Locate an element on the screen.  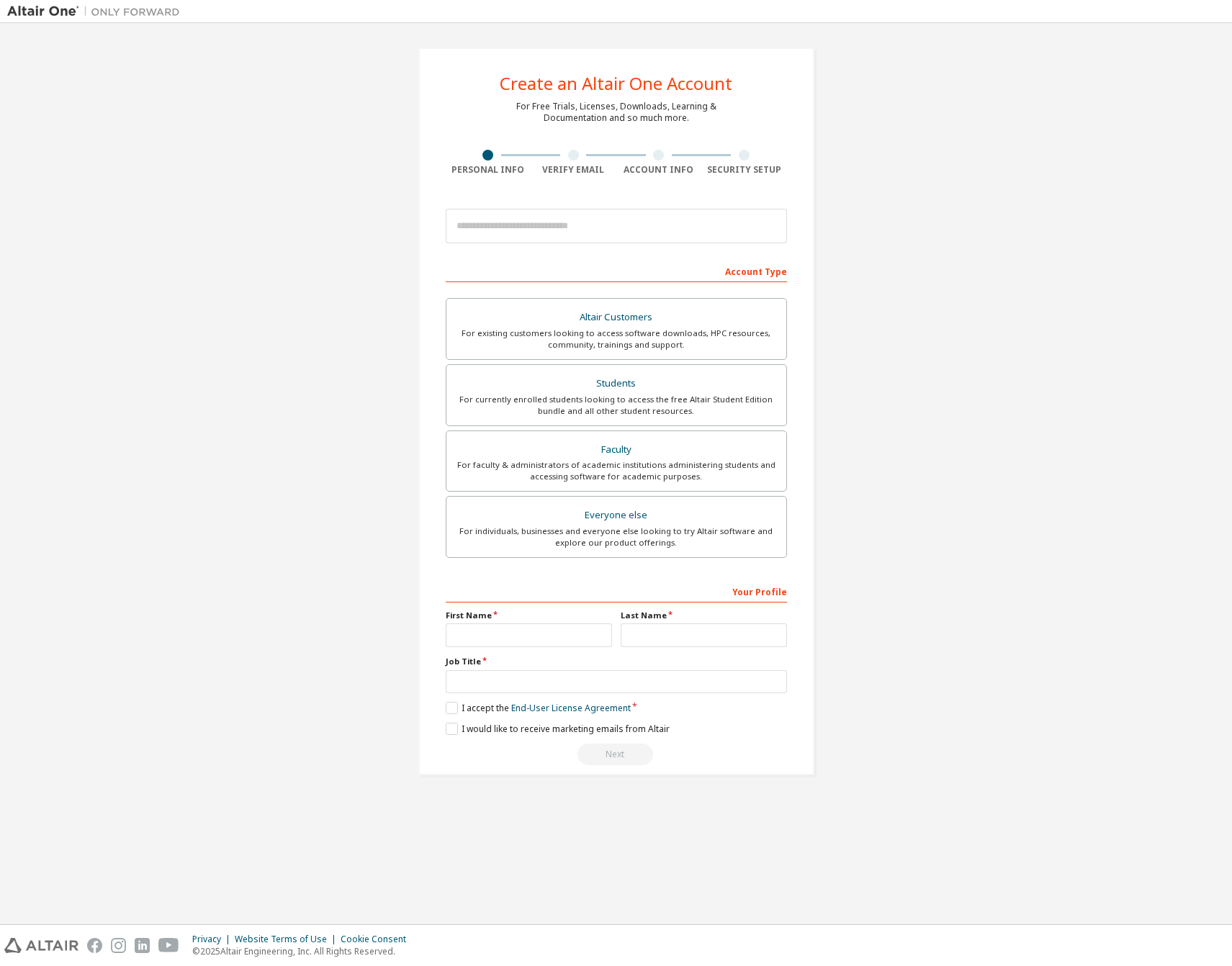
img: Altair One is located at coordinates (98, 11).